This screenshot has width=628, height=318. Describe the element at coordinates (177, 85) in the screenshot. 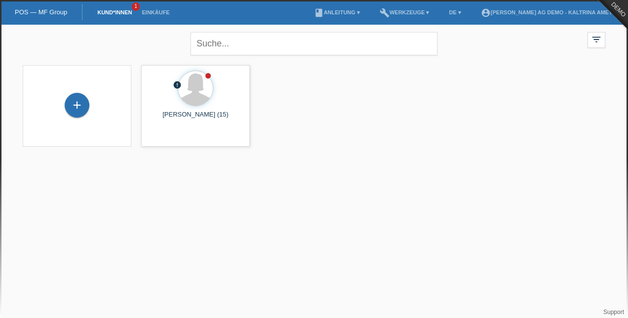

I see `div: Unbestätigt, in Bearbeitung` at that location.